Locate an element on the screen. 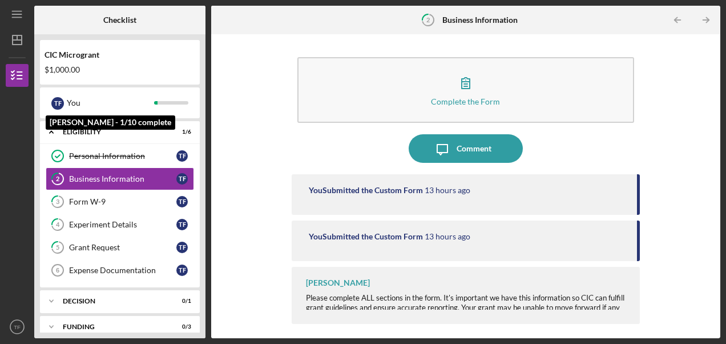  div: 0 / 3 is located at coordinates (181, 327).